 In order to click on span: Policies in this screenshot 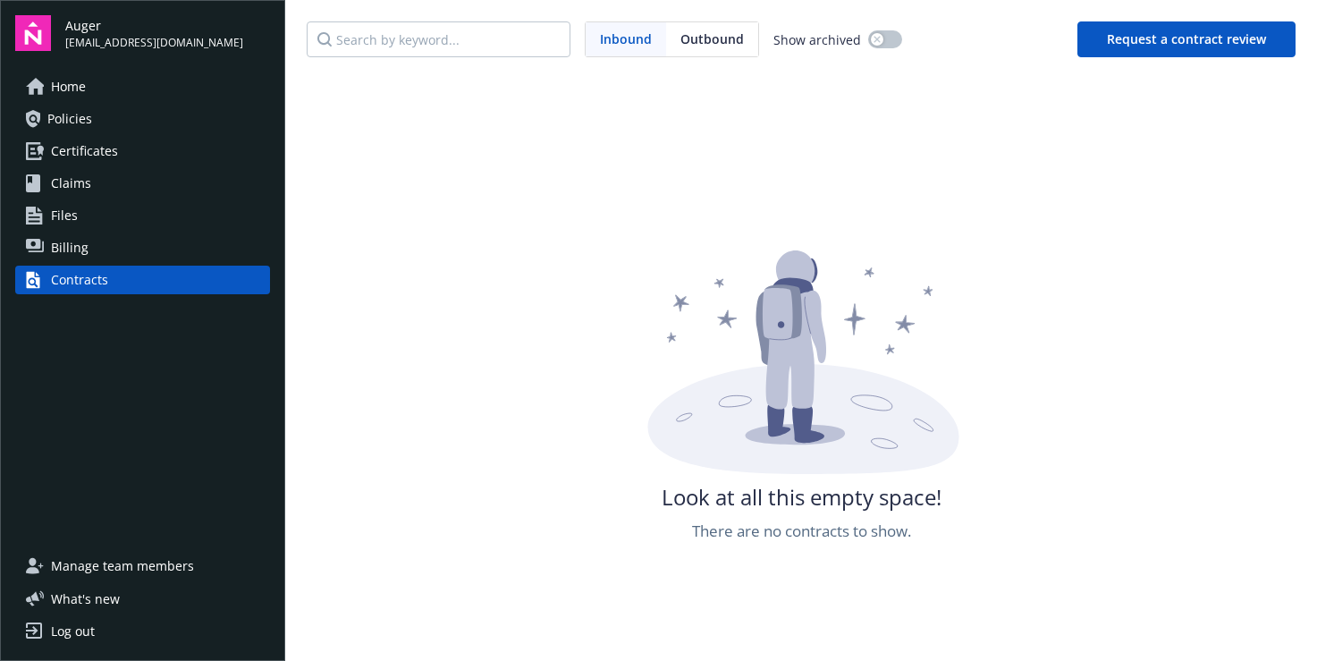, I will do `click(70, 119)`.